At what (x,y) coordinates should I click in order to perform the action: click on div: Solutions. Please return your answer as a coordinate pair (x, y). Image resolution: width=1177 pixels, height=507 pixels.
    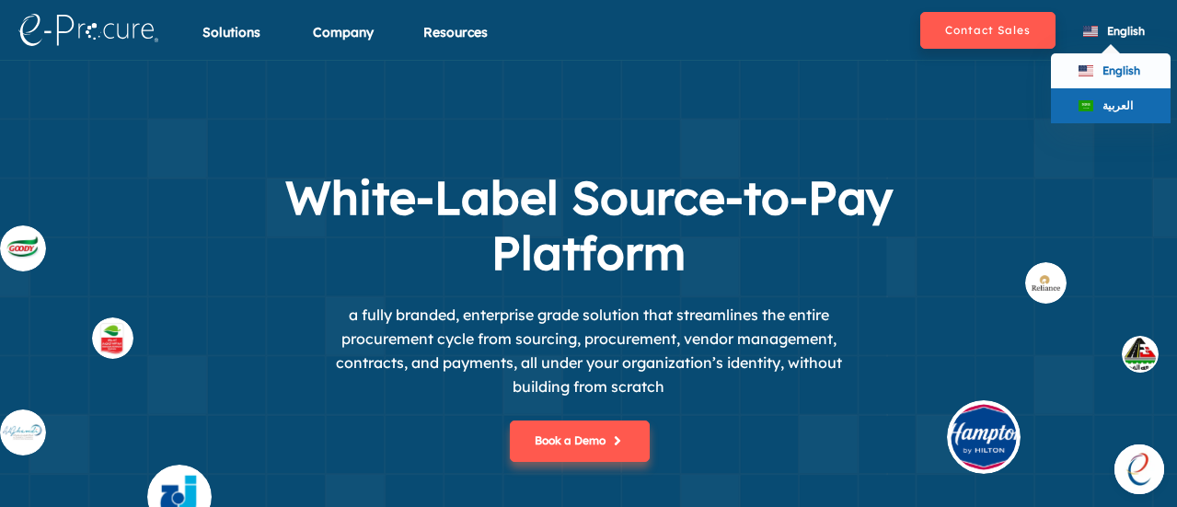
    Looking at the image, I should click on (231, 43).